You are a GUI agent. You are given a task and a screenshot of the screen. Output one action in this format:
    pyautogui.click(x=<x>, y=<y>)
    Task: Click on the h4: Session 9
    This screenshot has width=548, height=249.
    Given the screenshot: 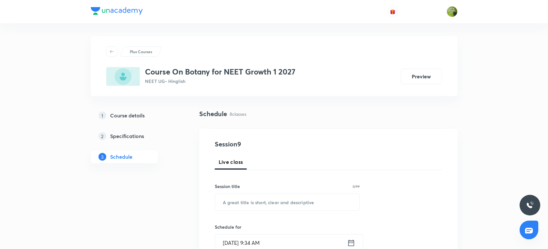 What is the action you would take?
    pyautogui.click(x=273, y=144)
    